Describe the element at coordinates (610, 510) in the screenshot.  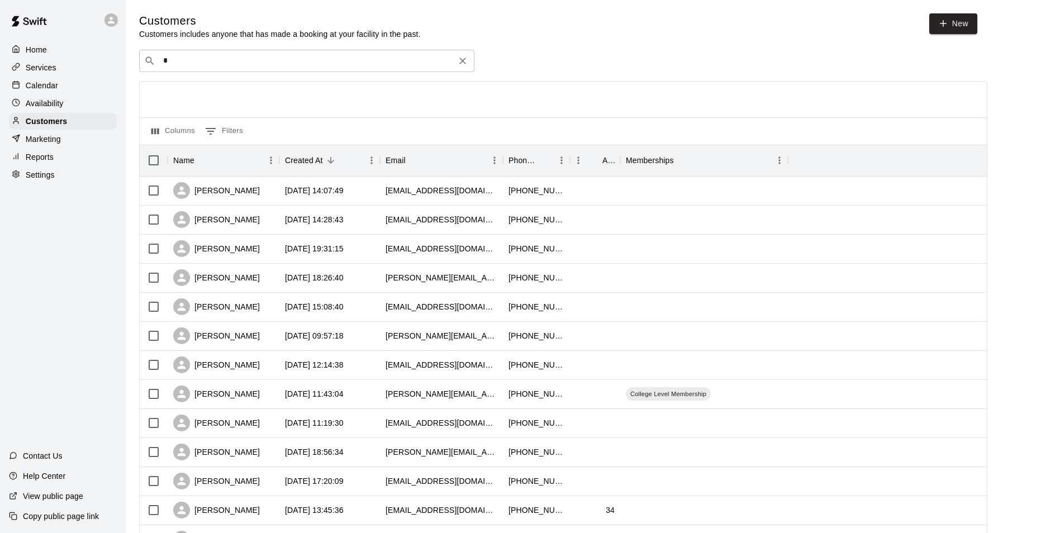
I see `div: 34` at that location.